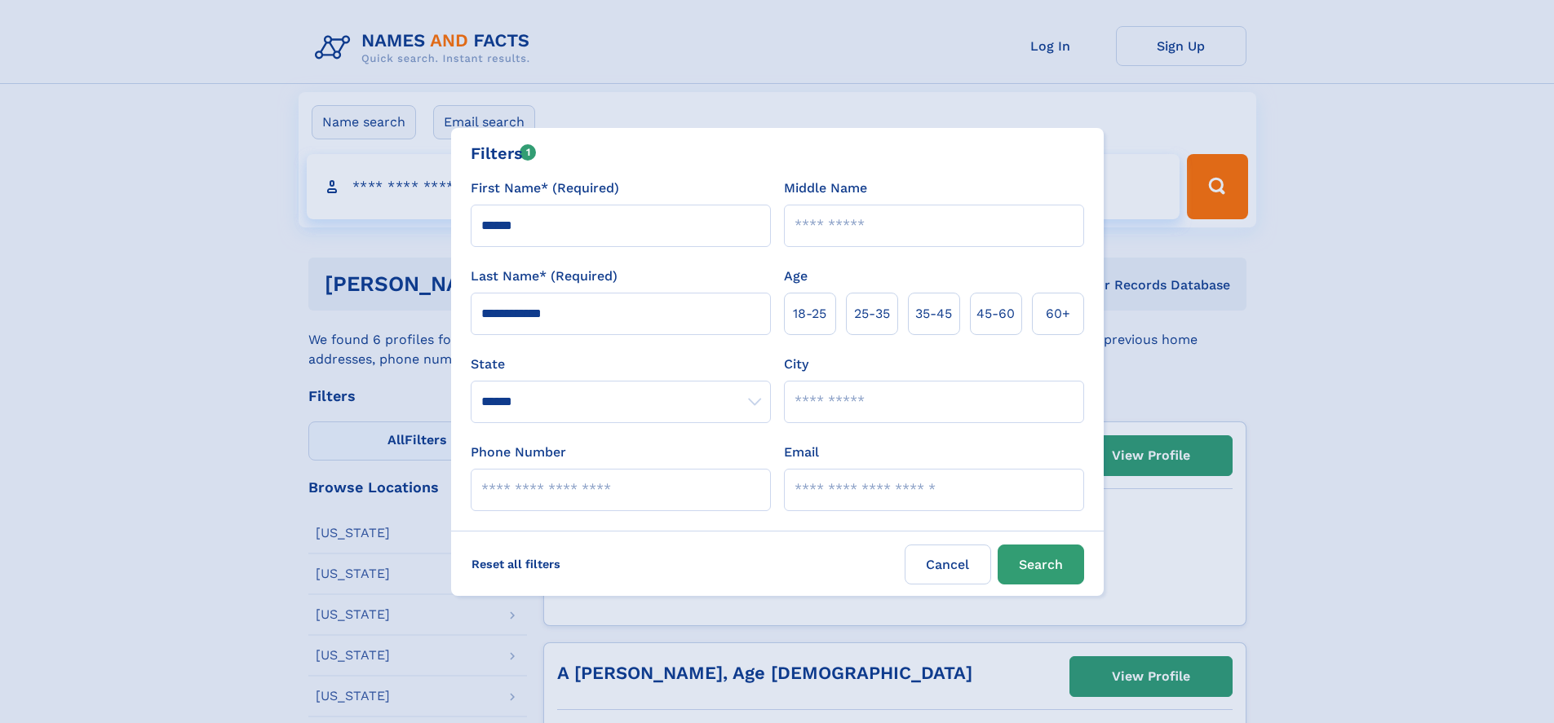 The image size is (1554, 723). I want to click on label: Phone Number, so click(518, 453).